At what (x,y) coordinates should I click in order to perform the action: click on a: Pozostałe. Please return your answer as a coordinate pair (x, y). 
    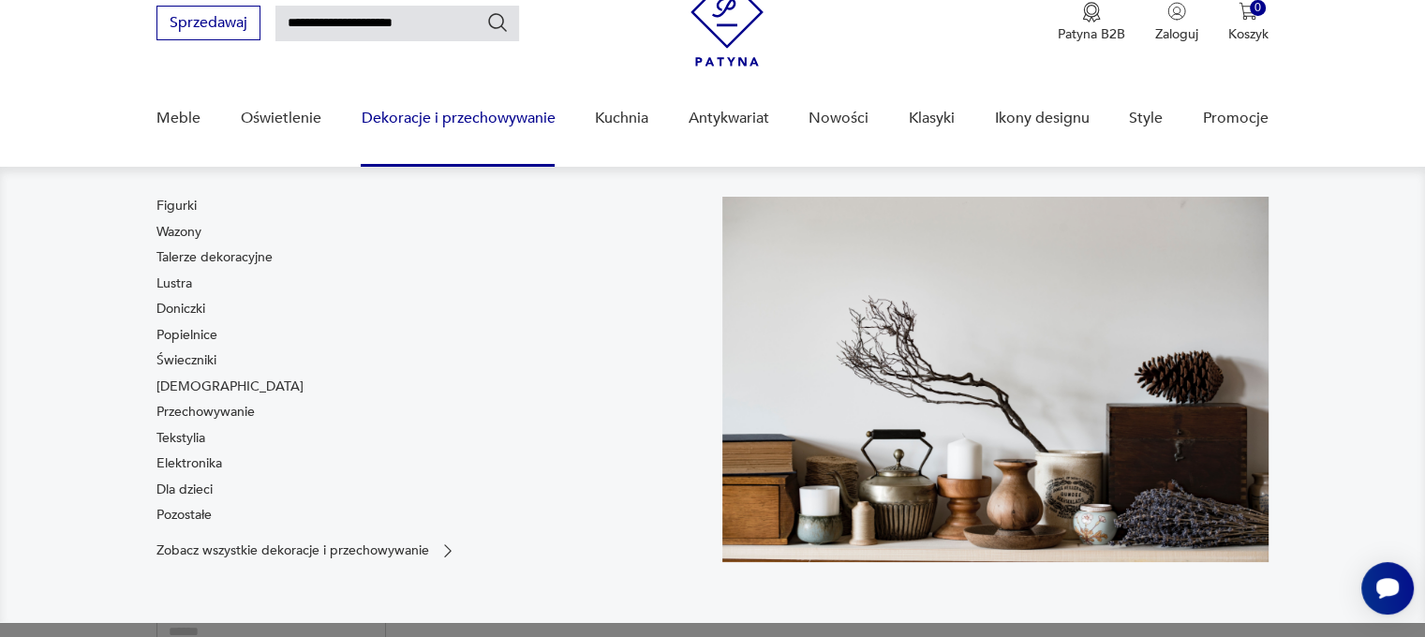
    Looking at the image, I should click on (184, 515).